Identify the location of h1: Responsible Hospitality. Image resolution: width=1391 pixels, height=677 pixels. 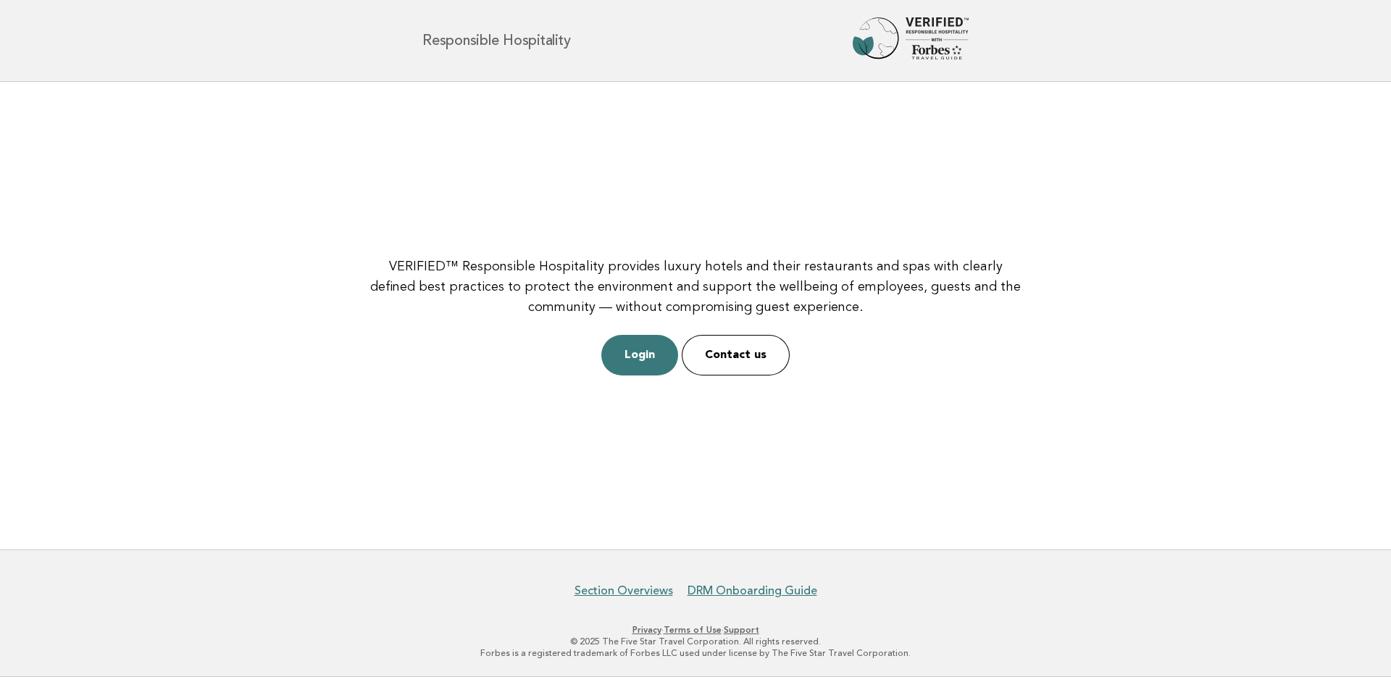
(496, 41).